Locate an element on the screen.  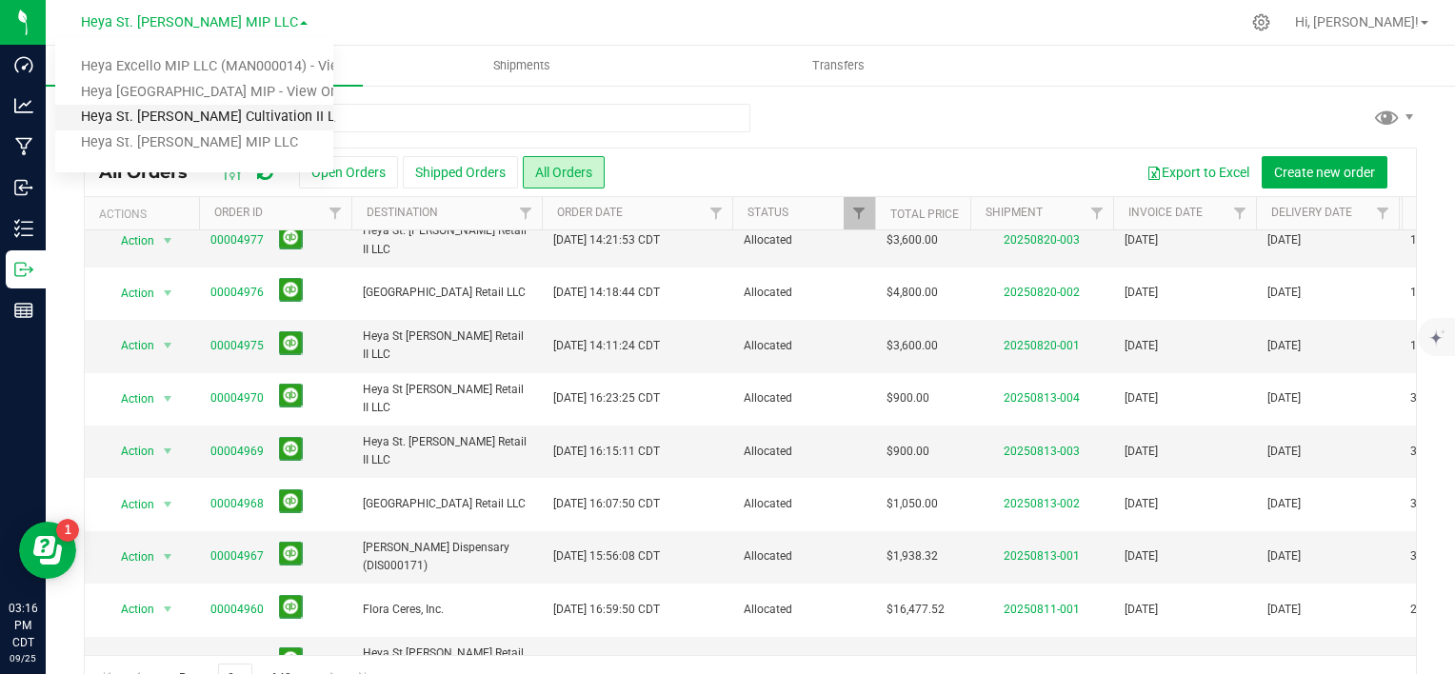
span: $680.00 is located at coordinates (907, 662).